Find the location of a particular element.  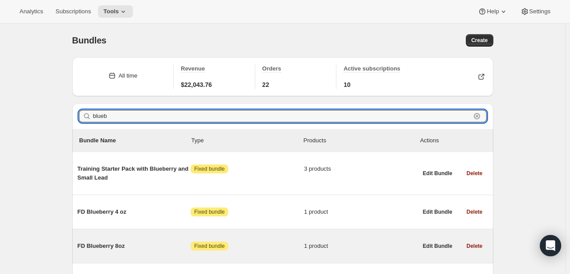

span: Settings is located at coordinates (540, 12).